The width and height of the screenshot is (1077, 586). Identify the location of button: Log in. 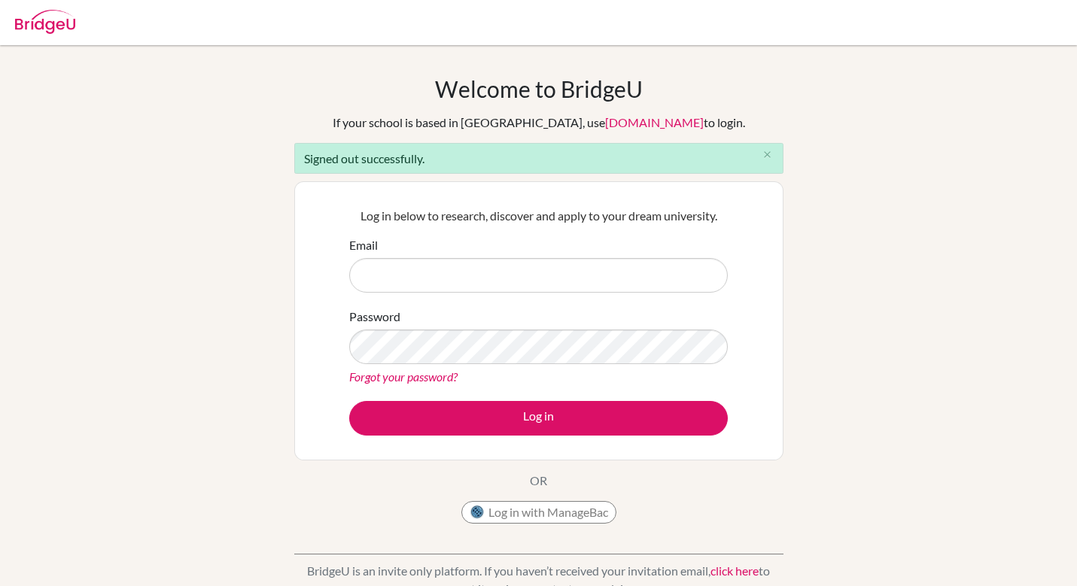
(538, 418).